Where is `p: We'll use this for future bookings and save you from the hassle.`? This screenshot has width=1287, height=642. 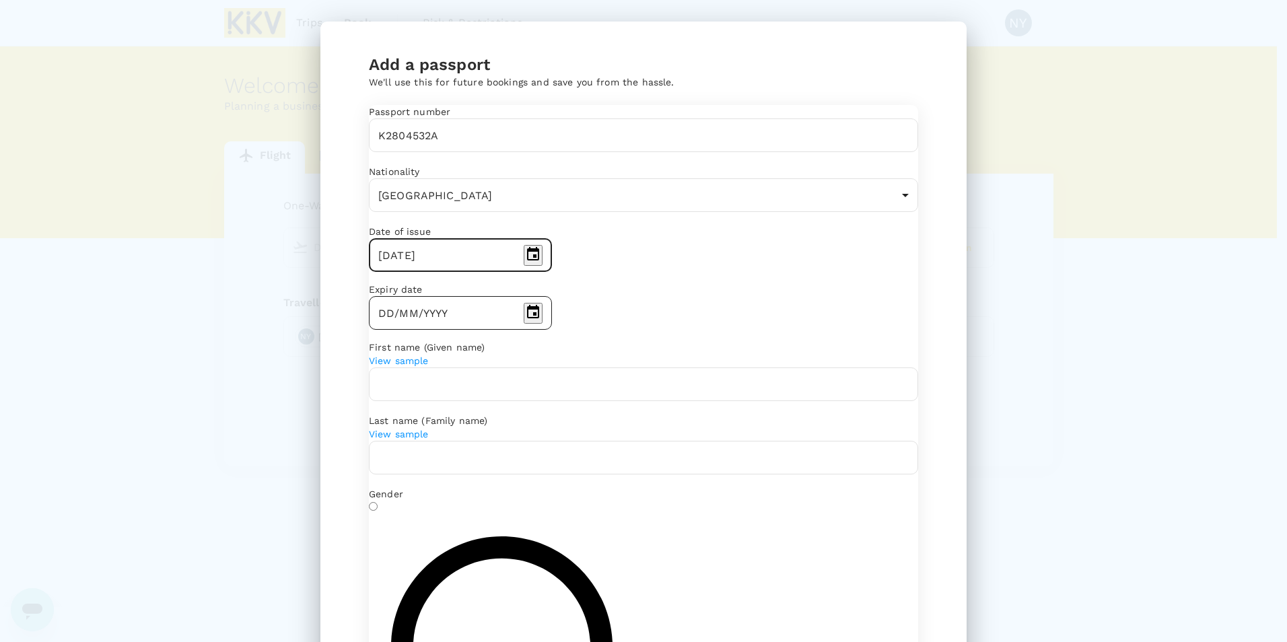
p: We'll use this for future bookings and save you from the hassle. is located at coordinates (643, 82).